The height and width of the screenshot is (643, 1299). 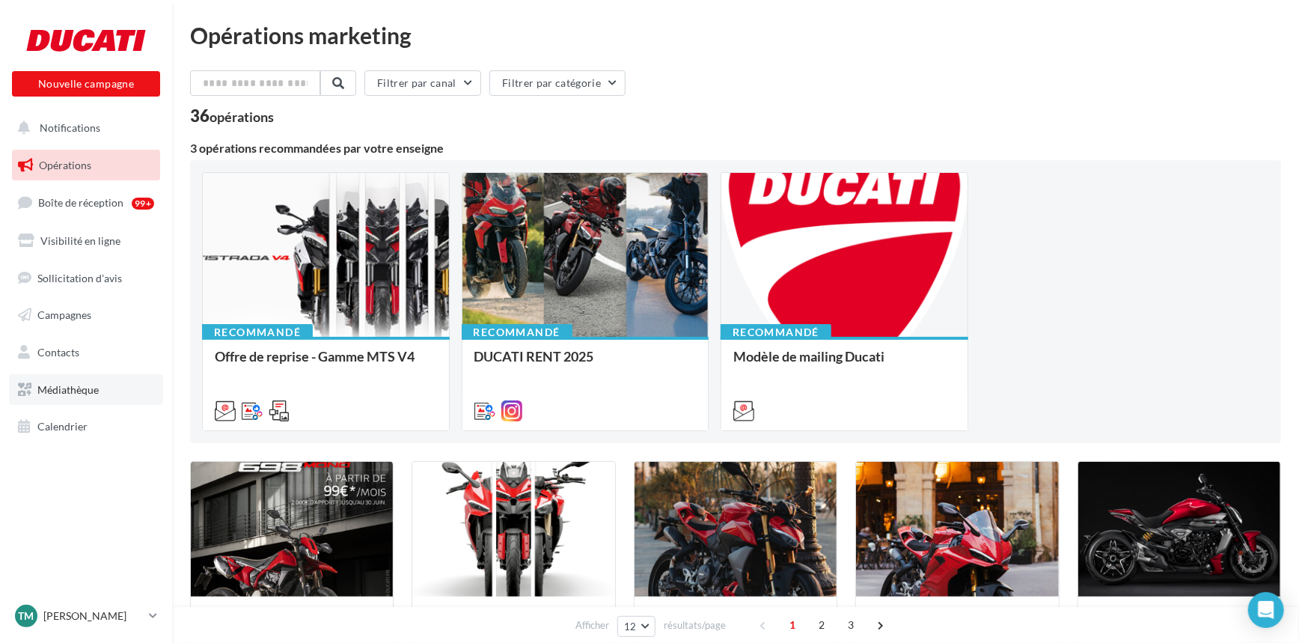 I want to click on button: Filtrer par canal, so click(x=423, y=83).